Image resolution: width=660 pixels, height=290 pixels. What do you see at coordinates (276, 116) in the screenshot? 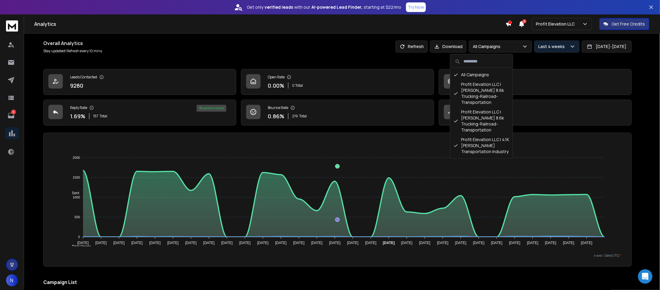
I see `p: 0.86 %` at bounding box center [276, 116].